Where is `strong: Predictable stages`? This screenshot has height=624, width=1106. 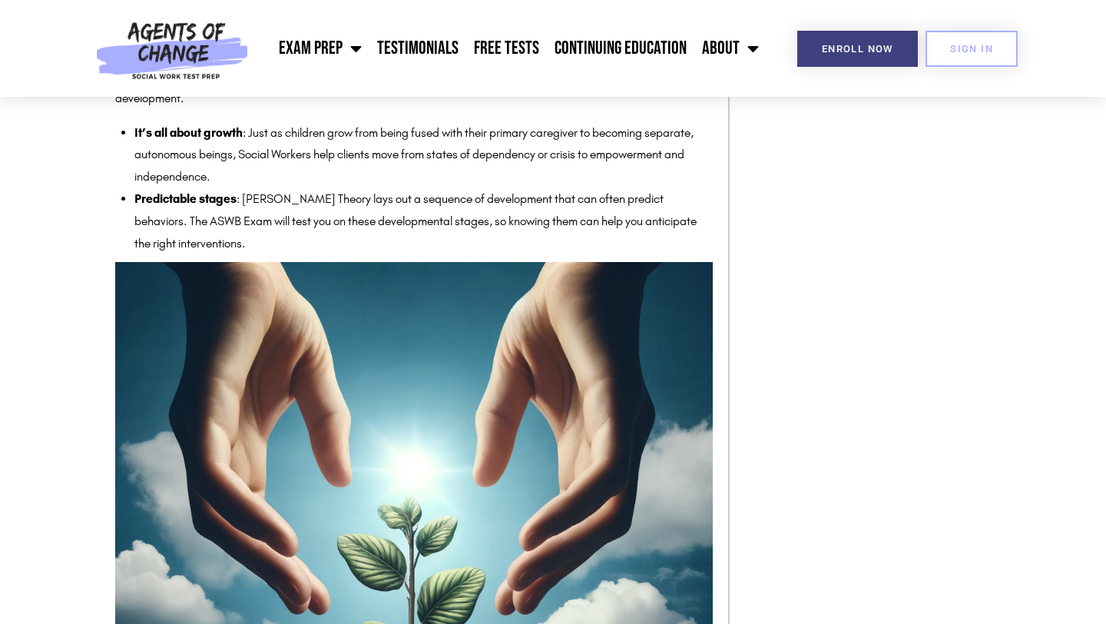
strong: Predictable stages is located at coordinates (185, 198).